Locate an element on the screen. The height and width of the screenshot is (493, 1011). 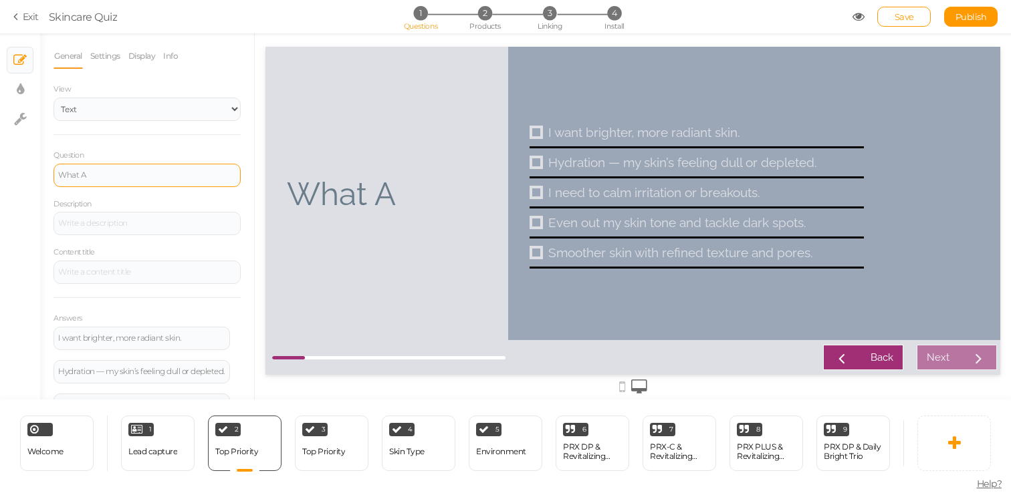
span: 6 is located at coordinates (584, 430).